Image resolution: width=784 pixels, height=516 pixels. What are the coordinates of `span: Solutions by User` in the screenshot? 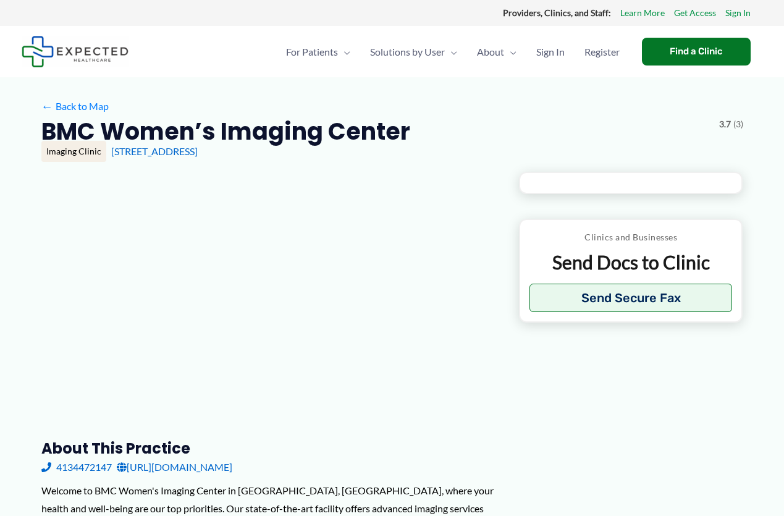 It's located at (407, 52).